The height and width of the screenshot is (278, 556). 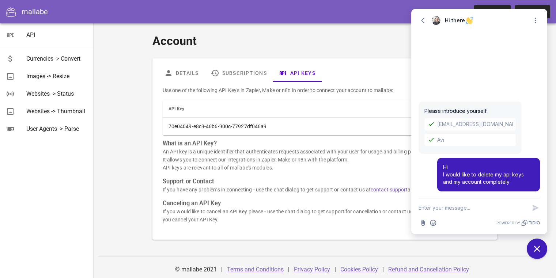 What do you see at coordinates (57, 76) in the screenshot?
I see `div: Images -> Resize` at bounding box center [57, 76].